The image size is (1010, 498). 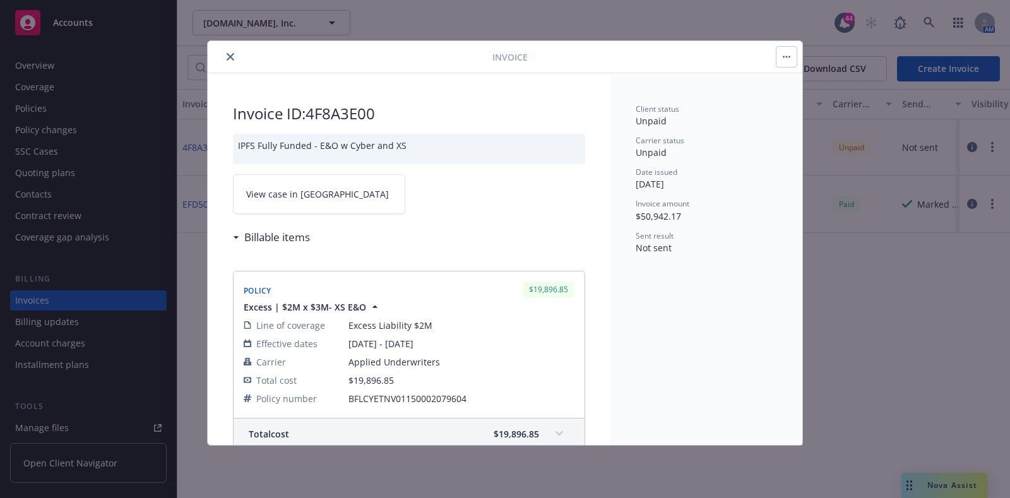 I want to click on span: $50,942.17, so click(x=658, y=216).